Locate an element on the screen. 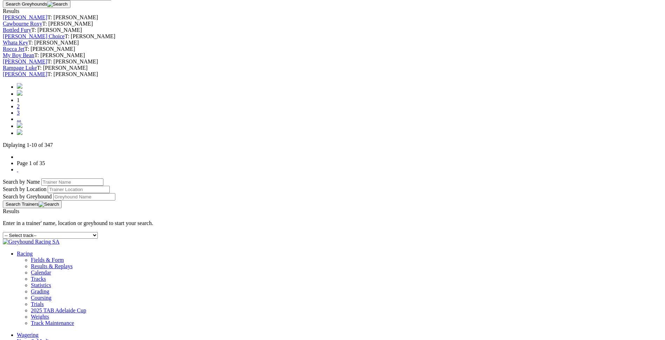 This screenshot has width=665, height=340. a: Track Maintenance is located at coordinates (52, 323).